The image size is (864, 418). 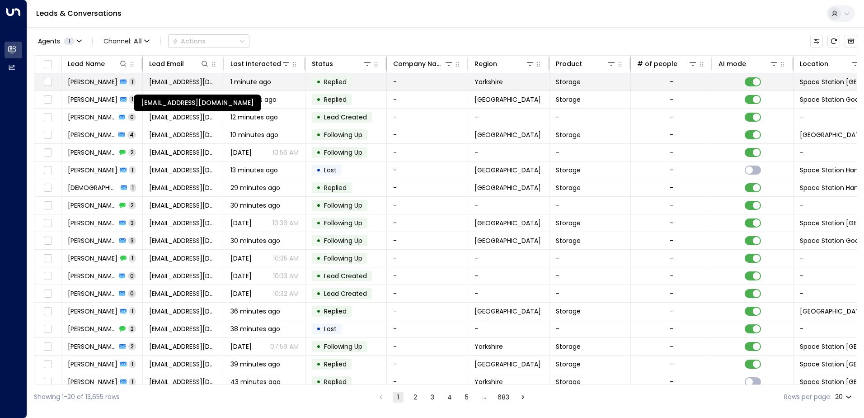 I want to click on div: Actions, so click(x=189, y=41).